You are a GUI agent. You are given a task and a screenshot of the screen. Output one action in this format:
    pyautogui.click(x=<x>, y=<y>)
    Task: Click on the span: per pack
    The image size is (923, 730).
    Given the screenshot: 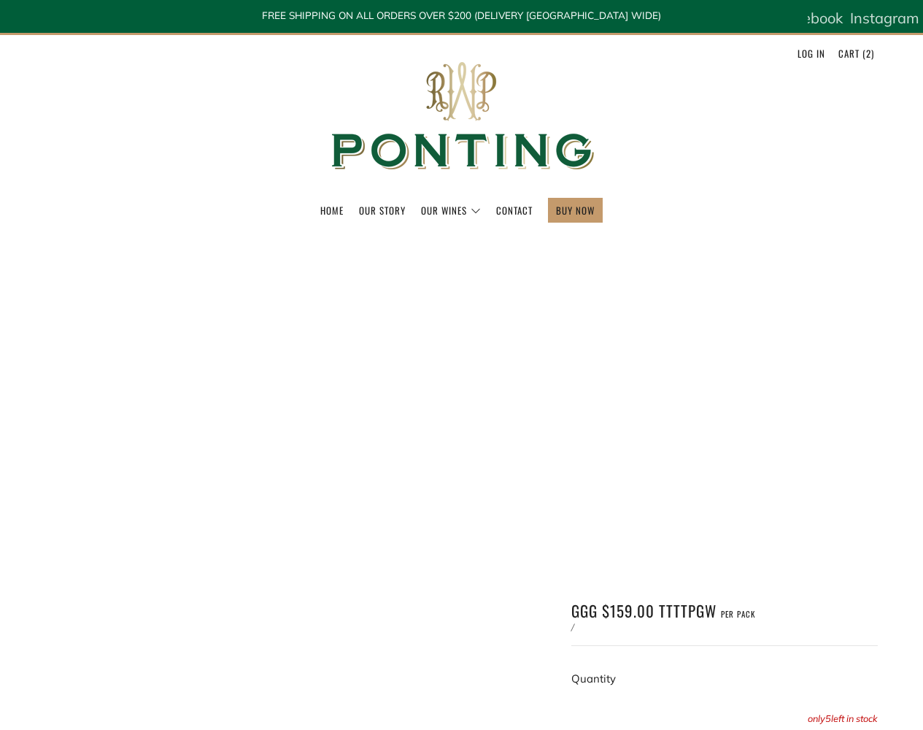 What is the action you would take?
    pyautogui.click(x=738, y=614)
    